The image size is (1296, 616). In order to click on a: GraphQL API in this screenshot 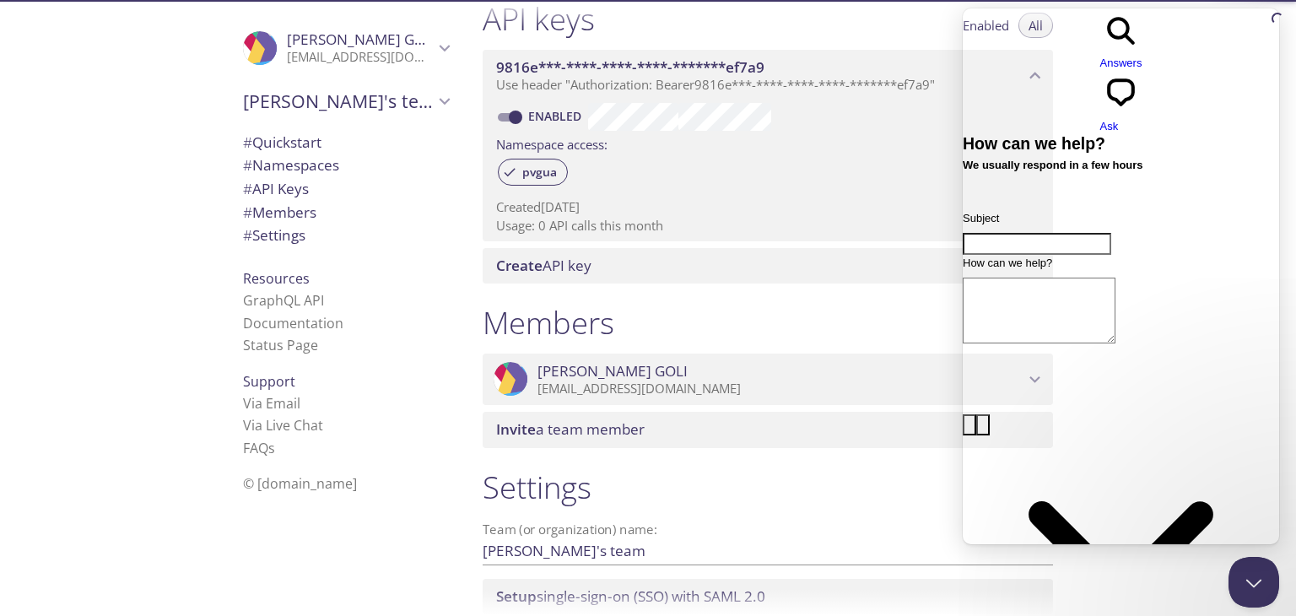, I will do `click(284, 300)`.